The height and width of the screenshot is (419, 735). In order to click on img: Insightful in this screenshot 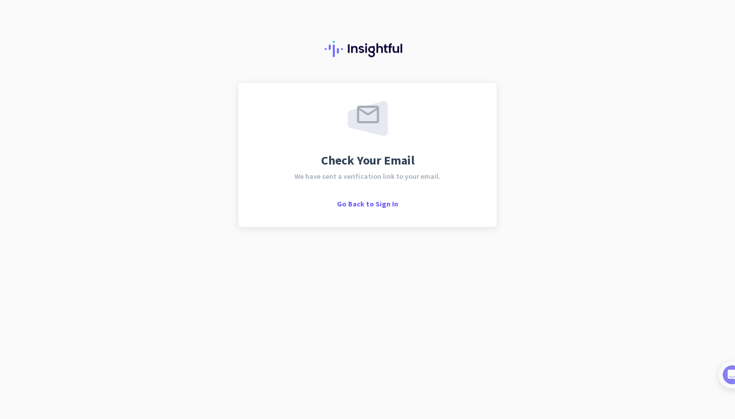, I will do `click(368, 49)`.